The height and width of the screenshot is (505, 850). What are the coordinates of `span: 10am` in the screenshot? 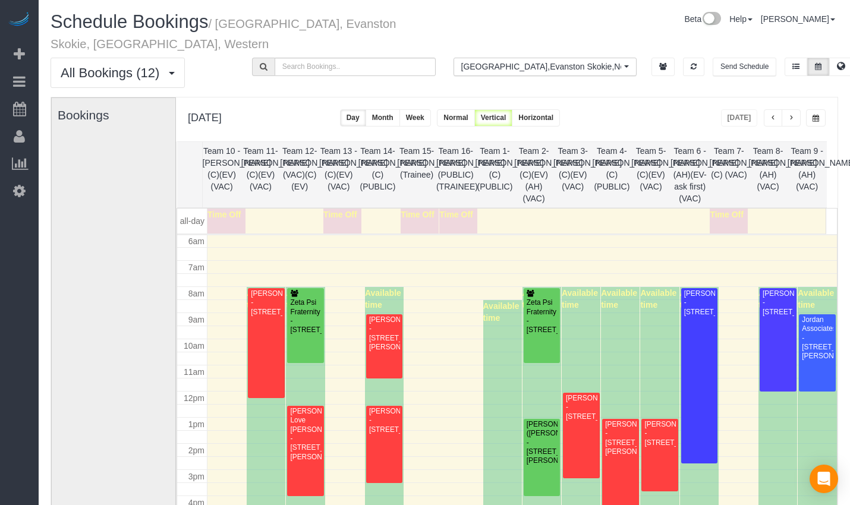 It's located at (194, 346).